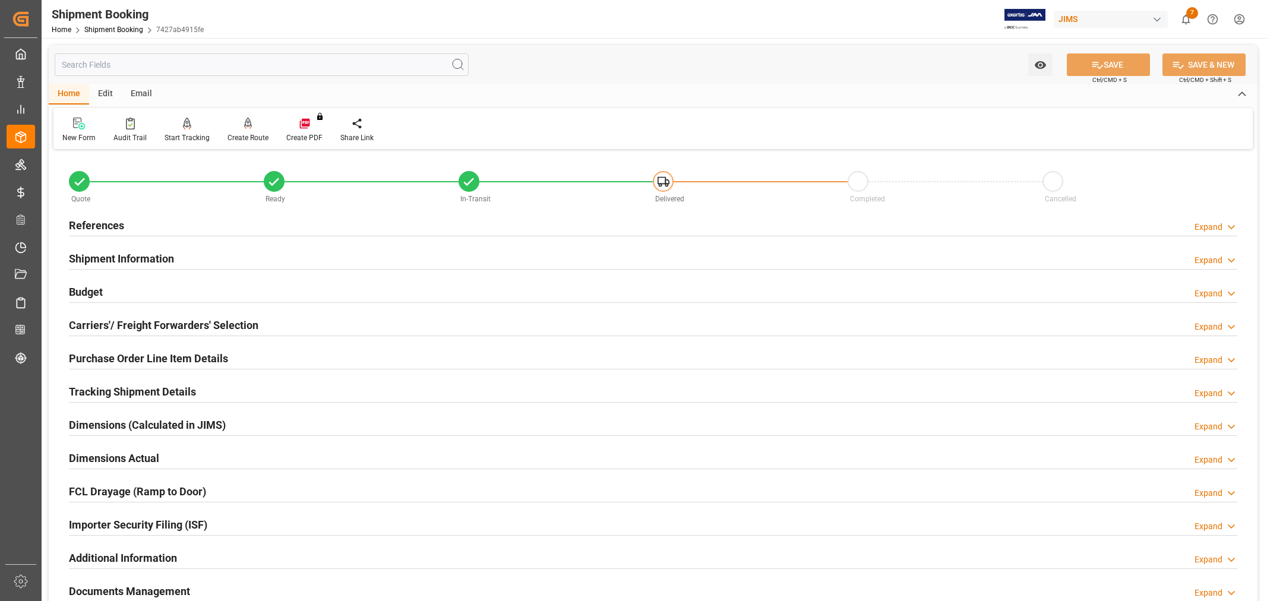 The image size is (1267, 601). Describe the element at coordinates (148, 358) in the screenshot. I see `h2: Purchase Order Line Item Details` at that location.